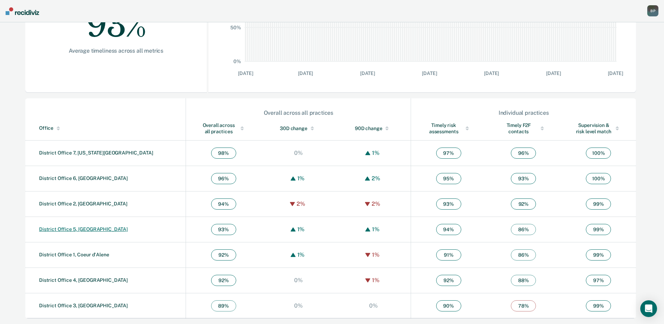 This screenshot has width=664, height=324. Describe the element at coordinates (524, 113) in the screenshot. I see `div: Individual practices` at that location.